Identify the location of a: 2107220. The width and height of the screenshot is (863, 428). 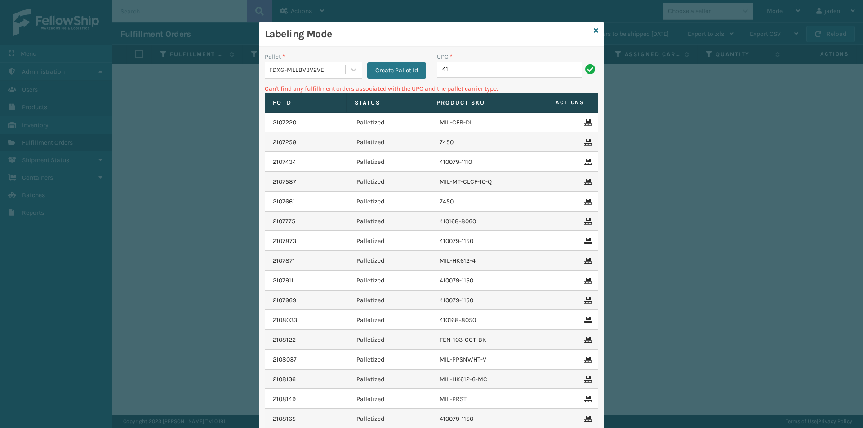
(285, 123).